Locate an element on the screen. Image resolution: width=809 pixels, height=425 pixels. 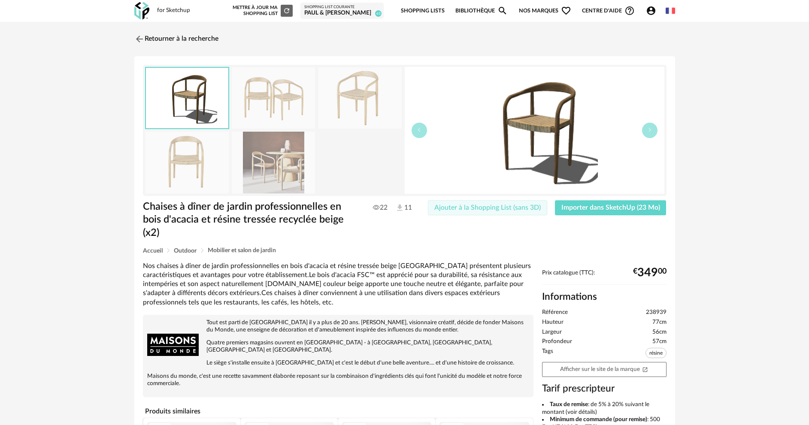
h4: Produits similaires is located at coordinates (338, 411).